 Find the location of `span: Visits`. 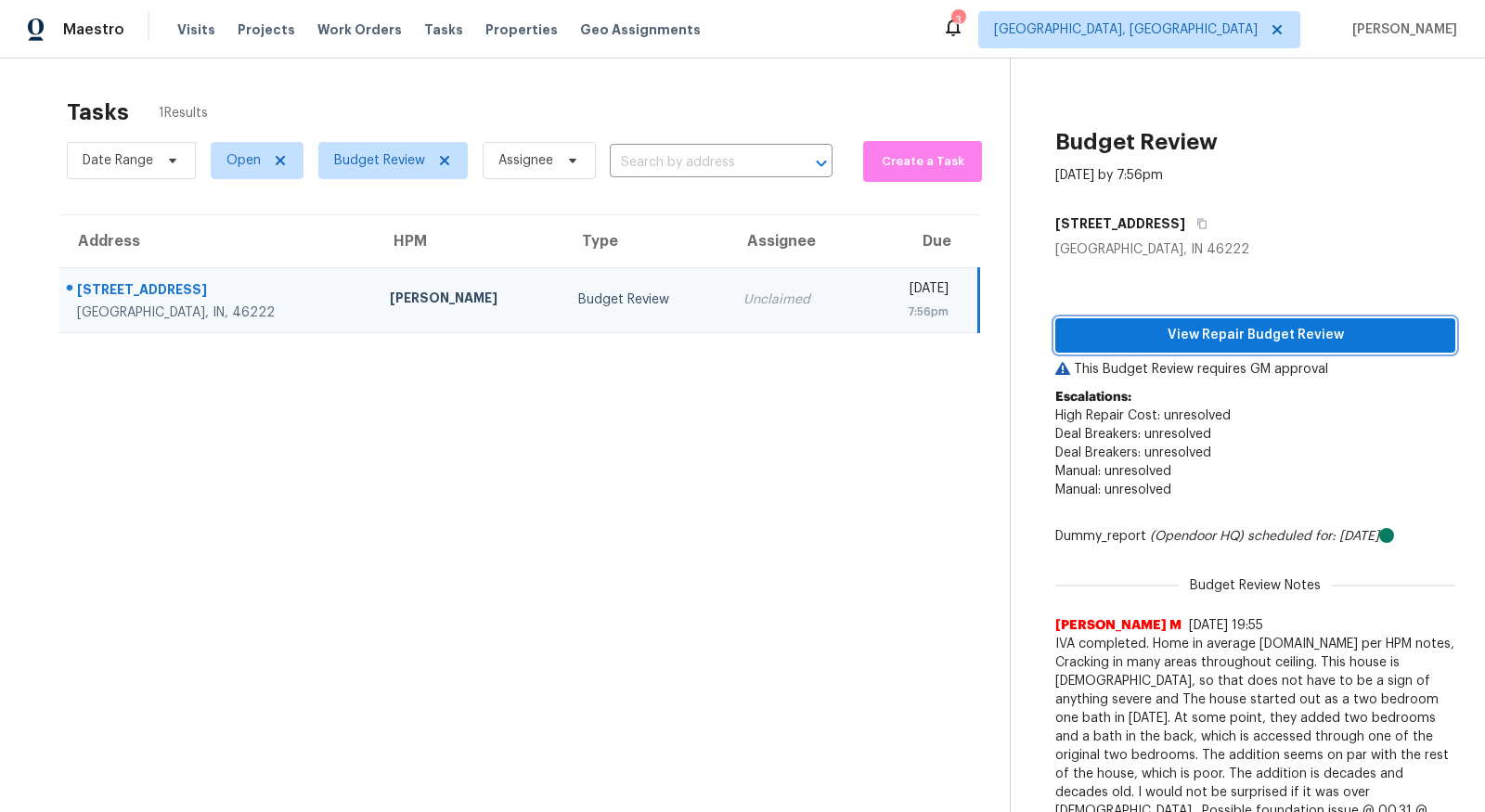

span: Visits is located at coordinates (195, 30).